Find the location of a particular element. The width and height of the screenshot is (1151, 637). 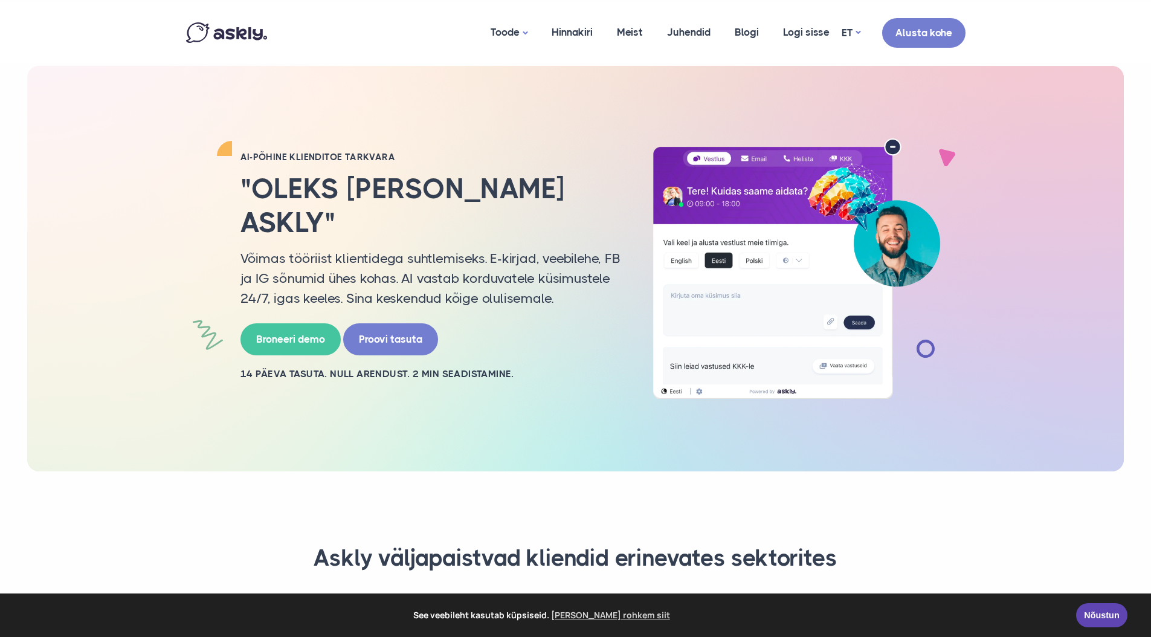

h2: AI-PÕHINE KLIENDITOE TARKVARA is located at coordinates (431, 157).